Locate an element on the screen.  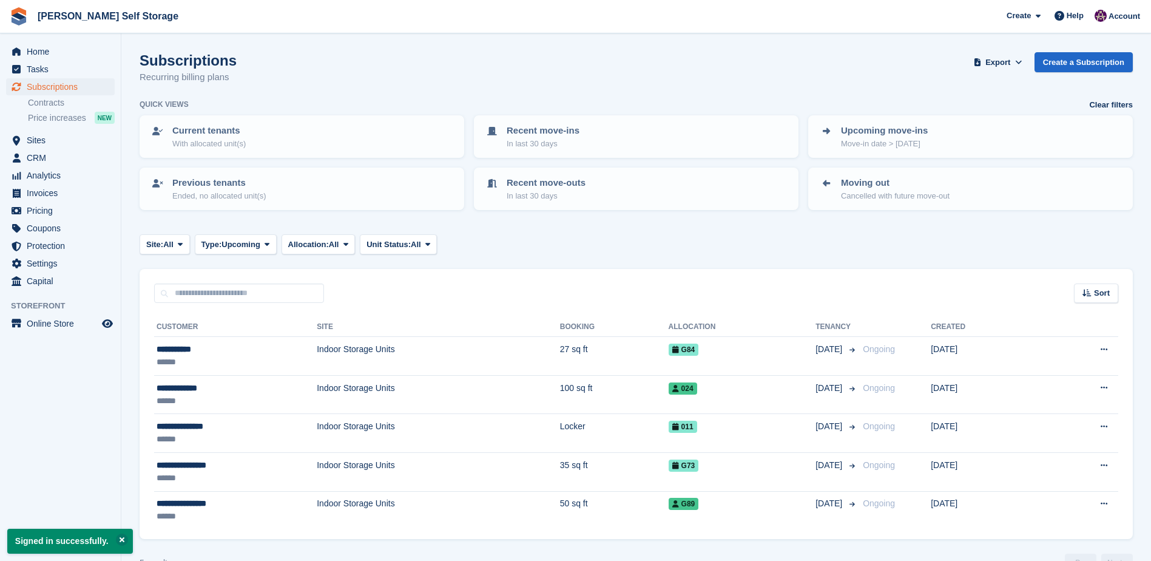
p: Recent move-ins is located at coordinates (543, 130).